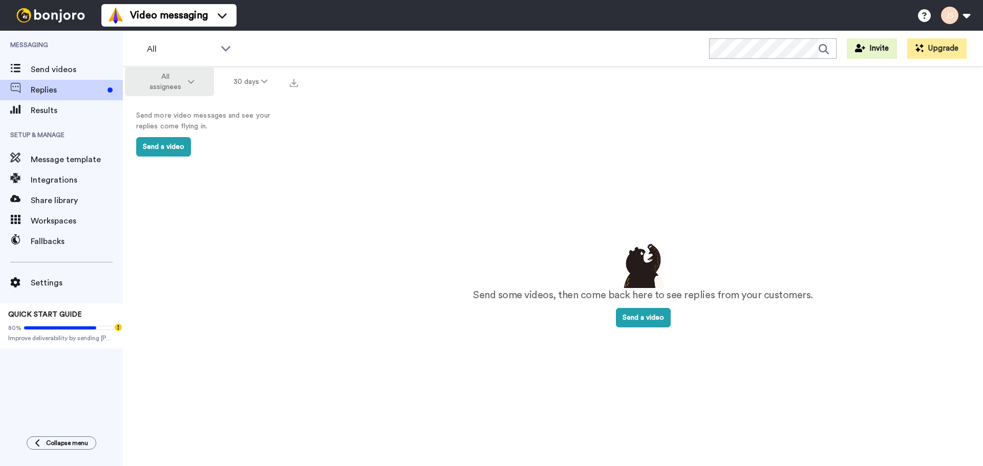  Describe the element at coordinates (643, 295) in the screenshot. I see `p: Send some videos, then come back here to see replies from your customers.` at that location.